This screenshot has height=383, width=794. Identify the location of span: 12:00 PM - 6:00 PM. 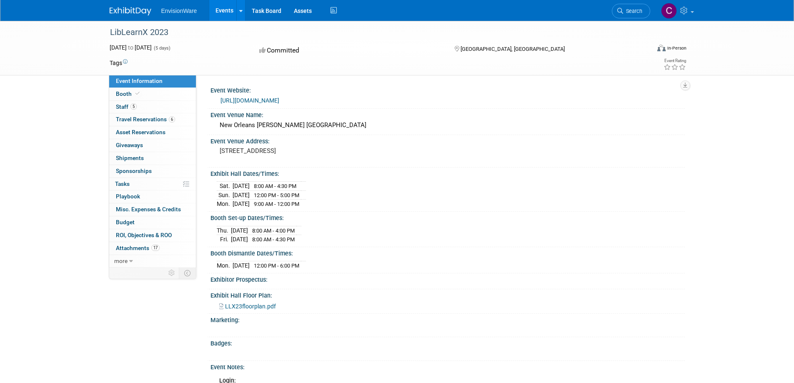
(276, 265).